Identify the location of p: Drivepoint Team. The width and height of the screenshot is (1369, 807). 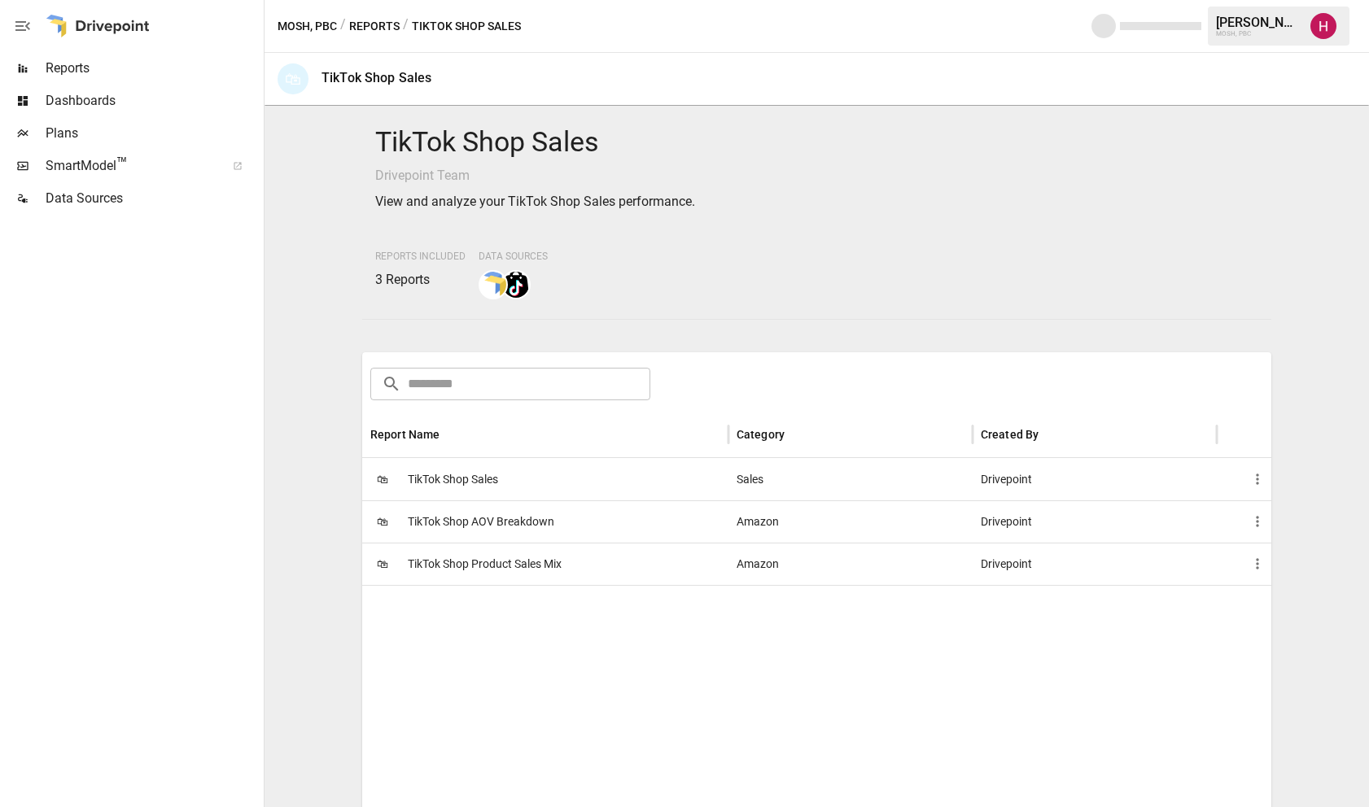
(817, 176).